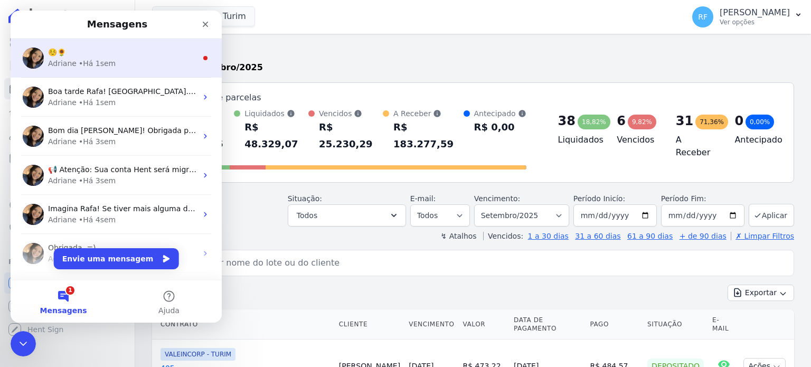 This screenshot has width=811, height=367. What do you see at coordinates (548, 236) in the screenshot?
I see `a: 1 a 30 dias` at bounding box center [548, 236].